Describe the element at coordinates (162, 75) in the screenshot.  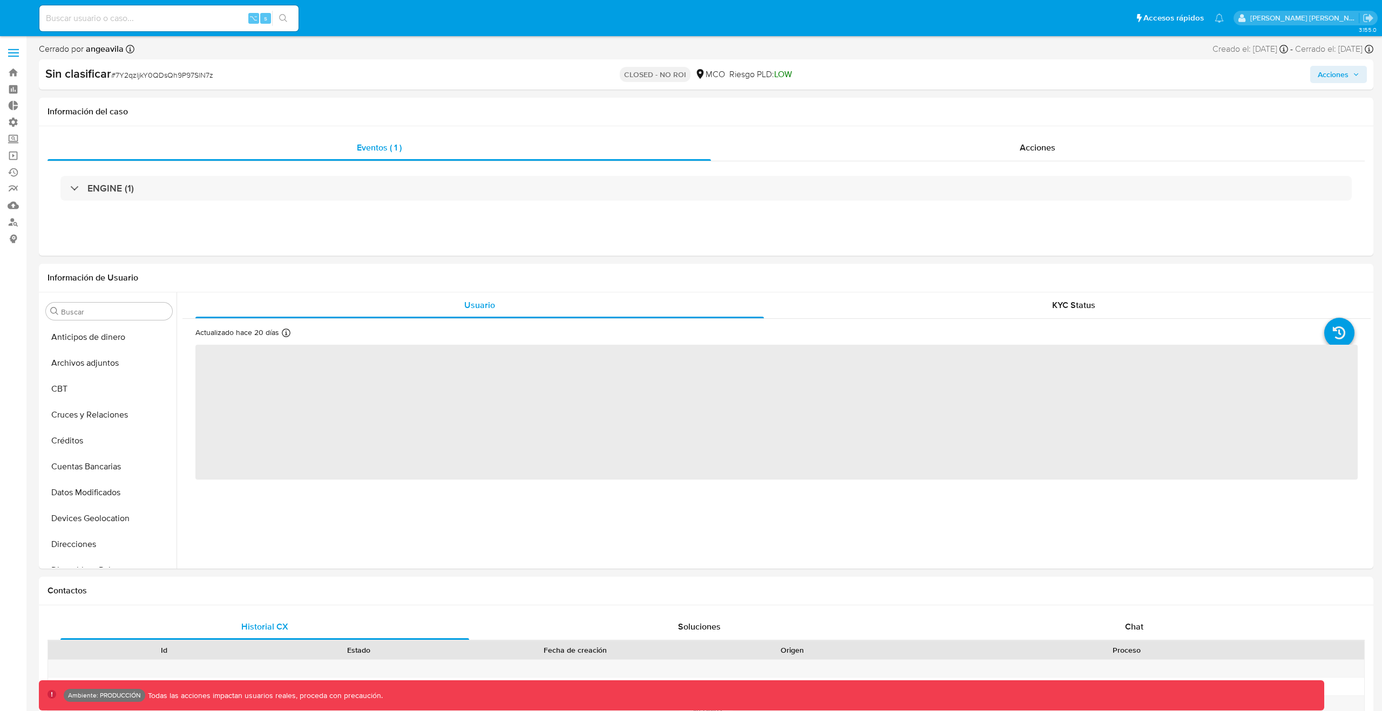
I see `span: # 7Y2qzljkY0QDsQh9P97SlN7z` at that location.